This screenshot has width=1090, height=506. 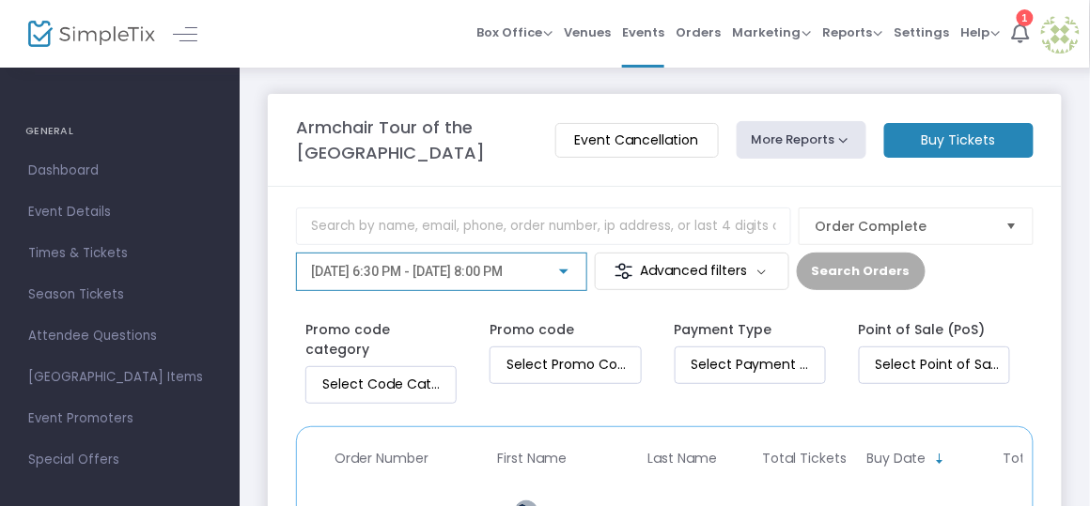 I want to click on button: More Reports, so click(x=801, y=140).